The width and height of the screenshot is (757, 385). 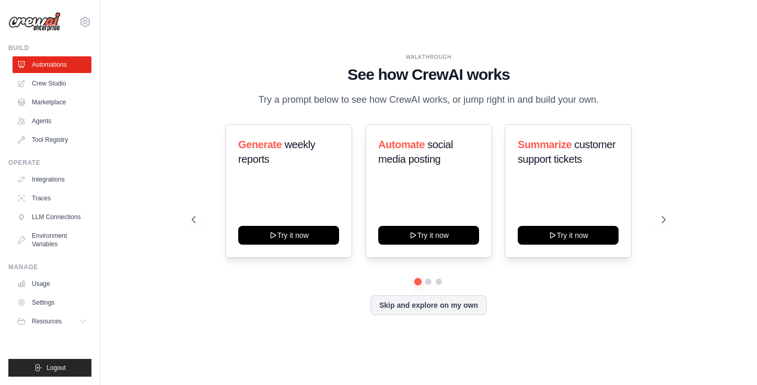 I want to click on a: Crew Studio, so click(x=52, y=84).